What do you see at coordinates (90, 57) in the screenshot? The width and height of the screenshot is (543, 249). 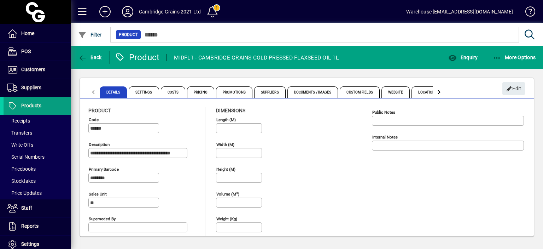 I see `button: Back` at bounding box center [90, 57].